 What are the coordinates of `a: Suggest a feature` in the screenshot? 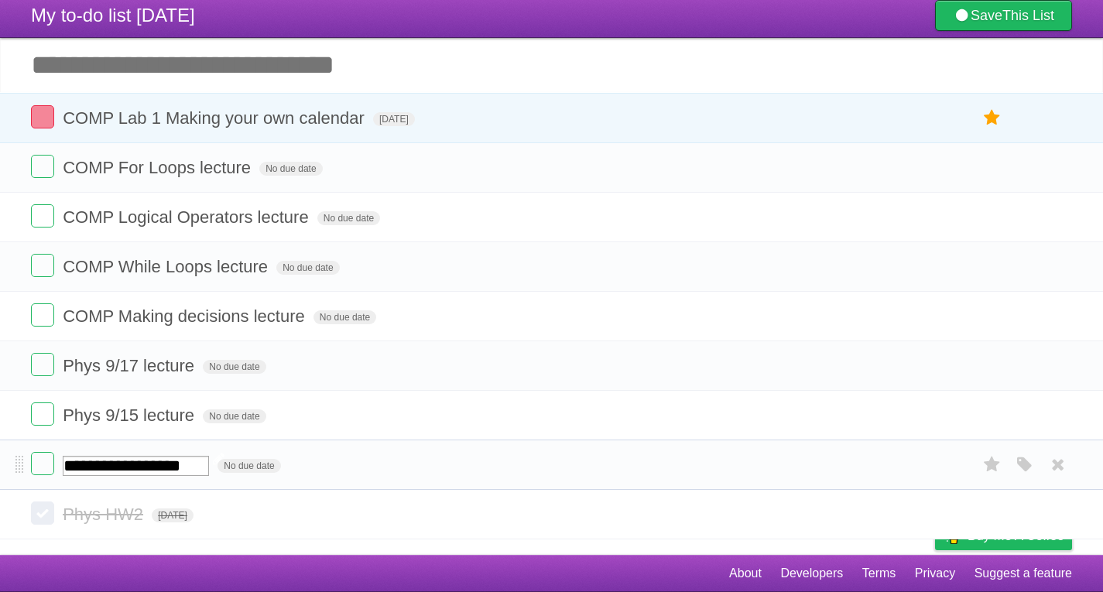 It's located at (1023, 574).